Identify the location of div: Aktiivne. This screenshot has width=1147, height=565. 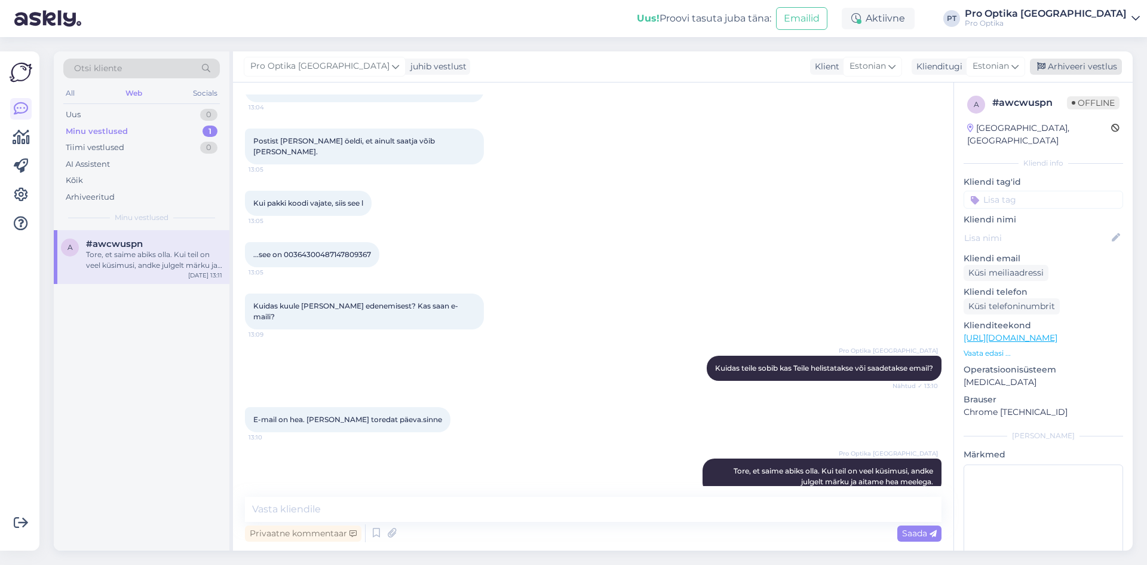
(878, 19).